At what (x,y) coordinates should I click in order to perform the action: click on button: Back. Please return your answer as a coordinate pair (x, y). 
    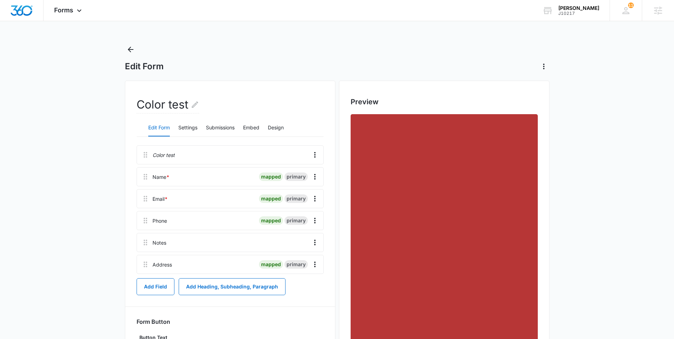
    Looking at the image, I should click on (131, 50).